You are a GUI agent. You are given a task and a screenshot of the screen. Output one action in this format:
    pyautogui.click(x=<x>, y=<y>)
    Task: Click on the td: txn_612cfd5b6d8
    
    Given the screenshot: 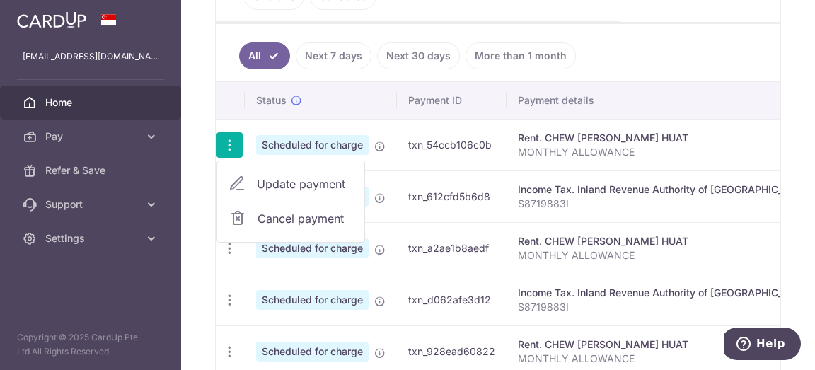 What is the action you would take?
    pyautogui.click(x=451, y=196)
    